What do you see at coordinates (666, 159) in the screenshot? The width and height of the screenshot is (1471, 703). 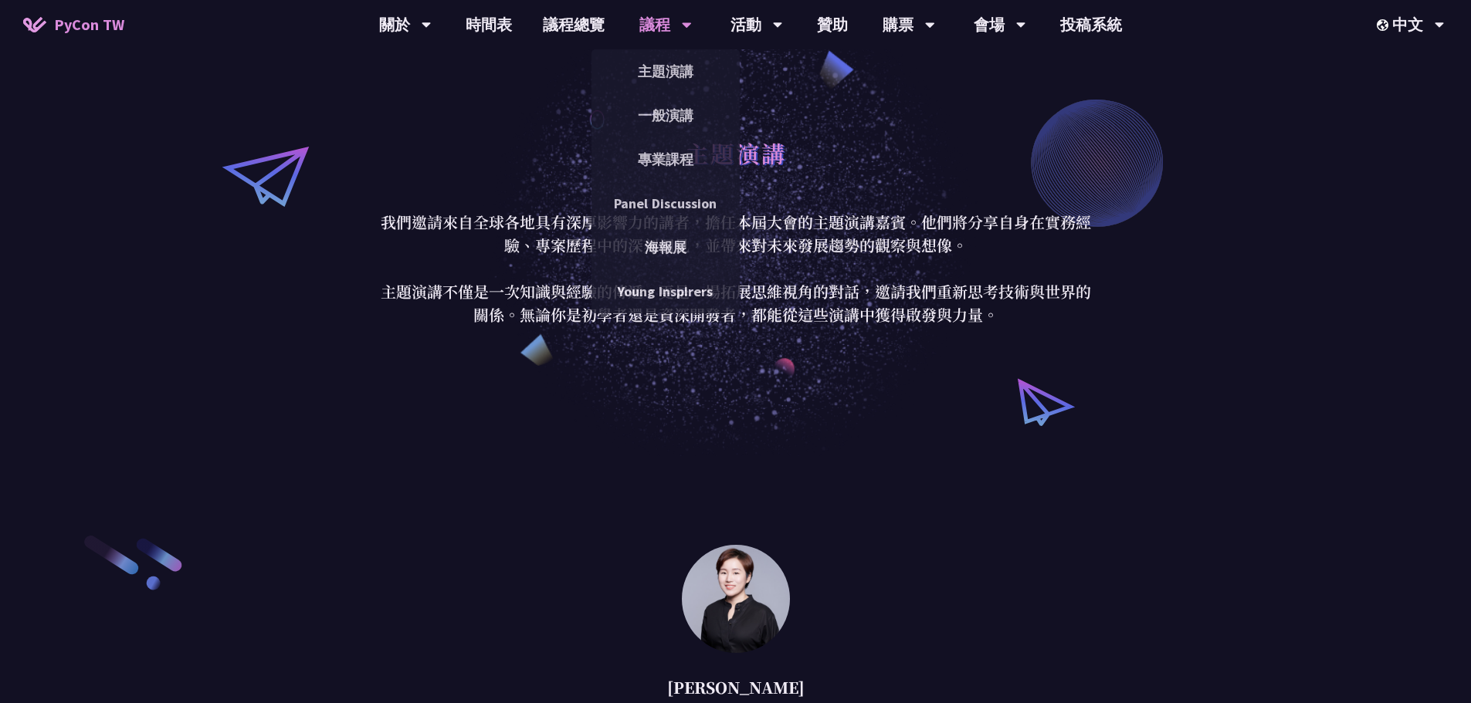 I see `a: 專業課程` at bounding box center [666, 159].